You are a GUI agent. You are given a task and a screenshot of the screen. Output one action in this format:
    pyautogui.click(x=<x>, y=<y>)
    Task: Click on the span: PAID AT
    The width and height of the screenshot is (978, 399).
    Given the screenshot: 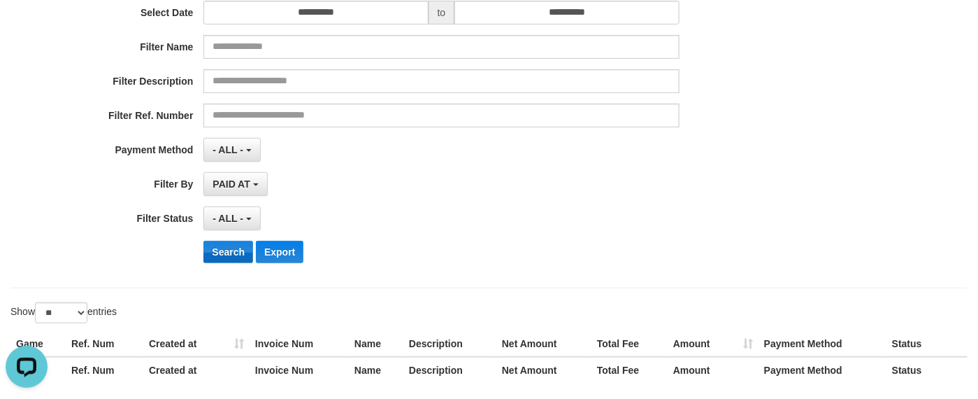 What is the action you would take?
    pyautogui.click(x=231, y=184)
    